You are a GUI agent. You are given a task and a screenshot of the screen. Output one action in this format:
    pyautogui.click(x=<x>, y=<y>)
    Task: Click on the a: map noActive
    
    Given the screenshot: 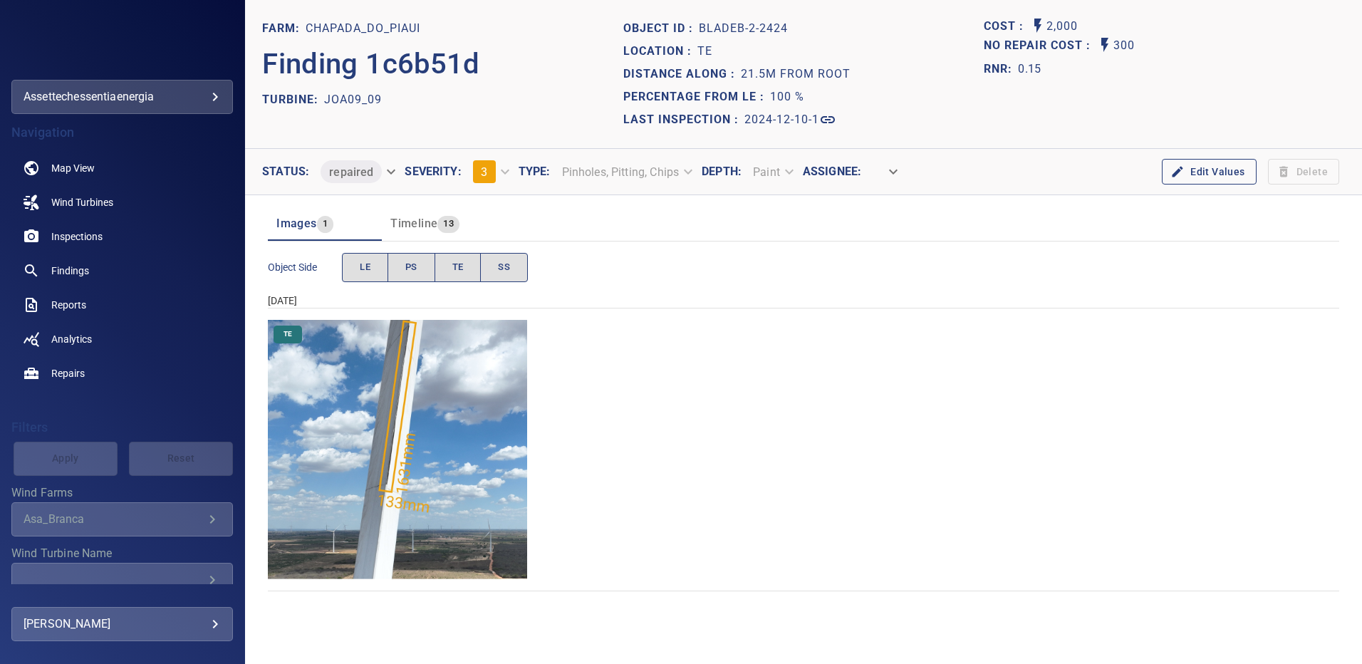 What is the action you would take?
    pyautogui.click(x=122, y=168)
    